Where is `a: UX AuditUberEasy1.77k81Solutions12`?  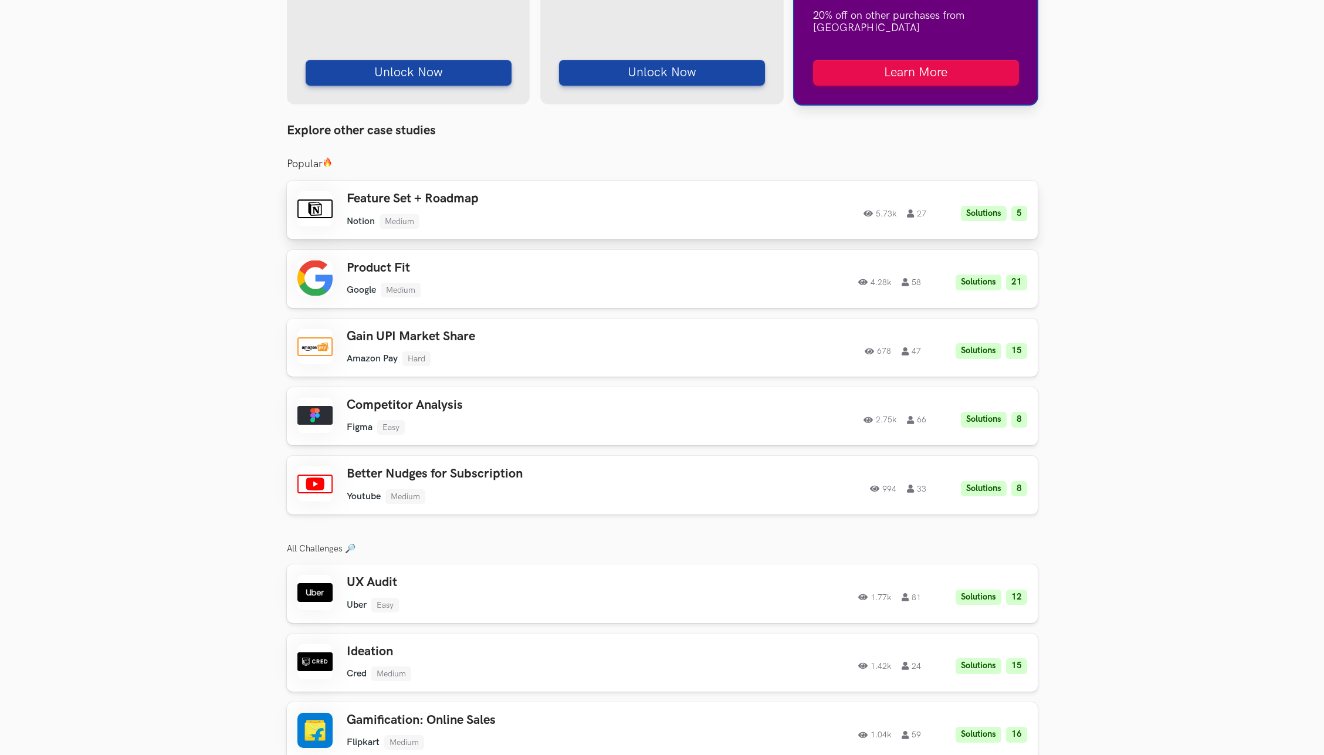
a: UX AuditUberEasy1.77k81Solutions12 is located at coordinates (663, 593).